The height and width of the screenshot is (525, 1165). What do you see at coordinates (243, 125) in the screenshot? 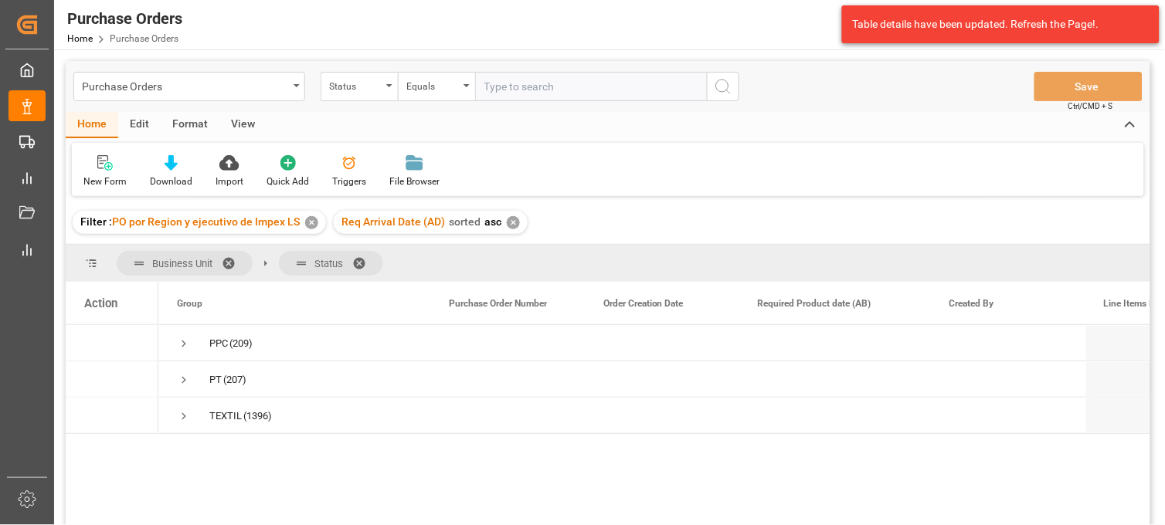
I see `div: View` at bounding box center [243, 125].